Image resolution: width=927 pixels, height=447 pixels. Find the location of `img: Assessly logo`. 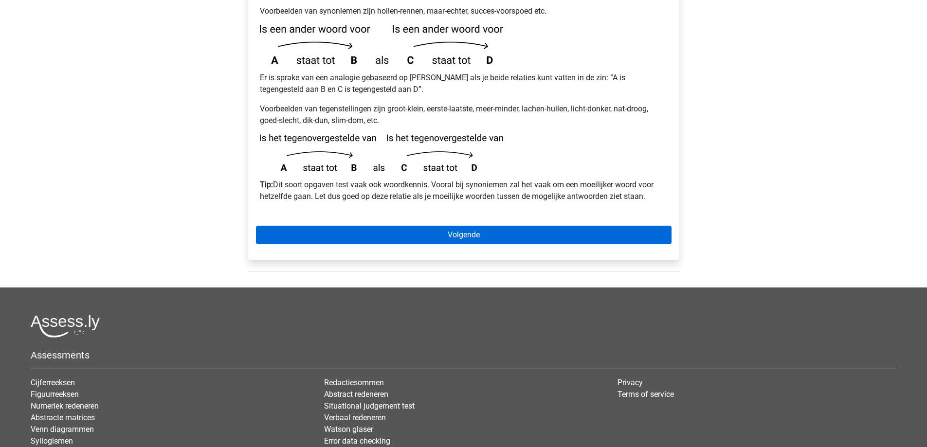

img: Assessly logo is located at coordinates (65, 326).